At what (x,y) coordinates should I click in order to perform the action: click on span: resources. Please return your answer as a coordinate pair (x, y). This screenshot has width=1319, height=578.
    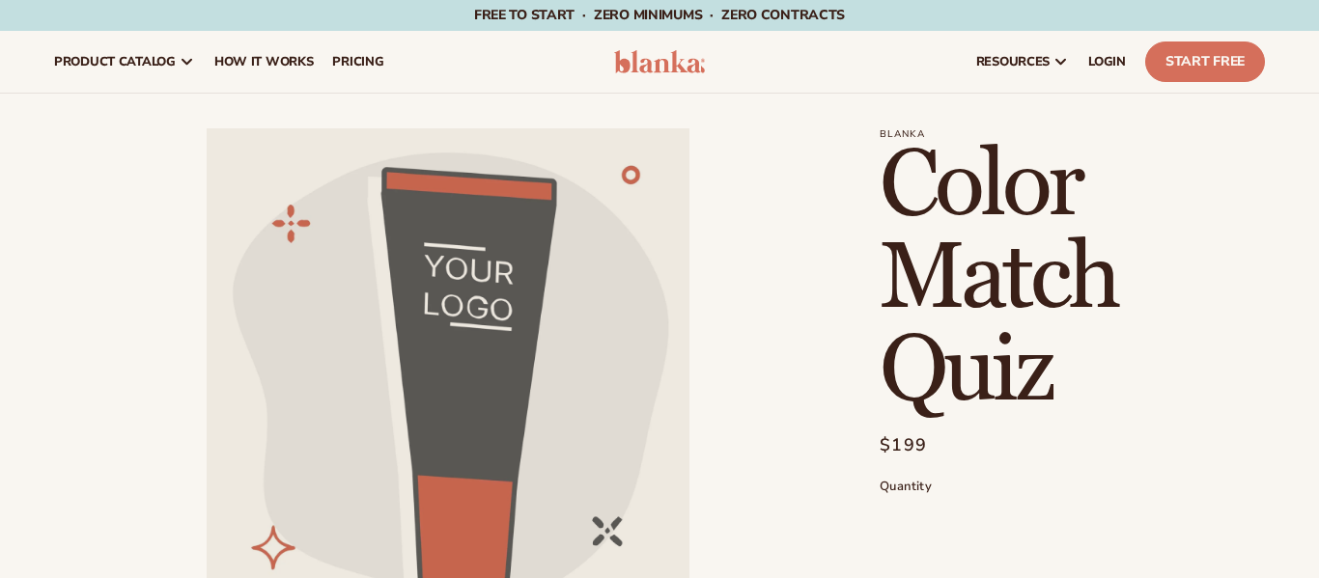
    Looking at the image, I should click on (1013, 62).